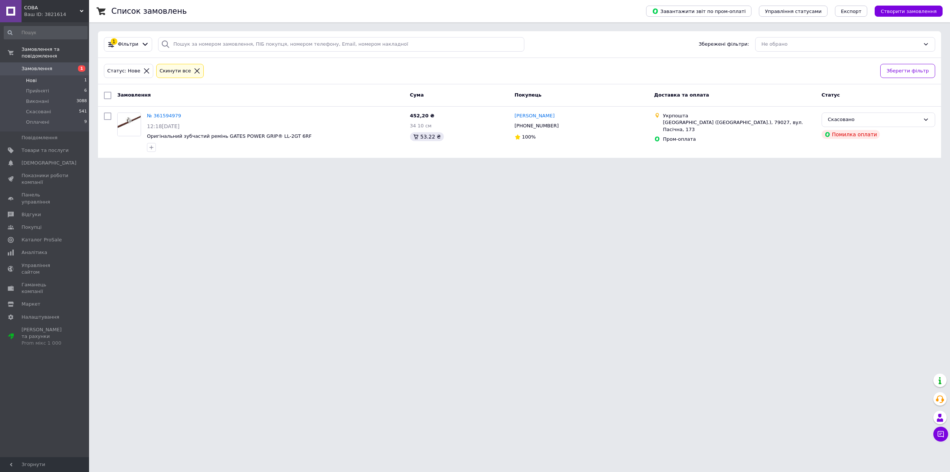  What do you see at coordinates (909, 11) in the screenshot?
I see `span: Створити замовлення` at bounding box center [909, 11].